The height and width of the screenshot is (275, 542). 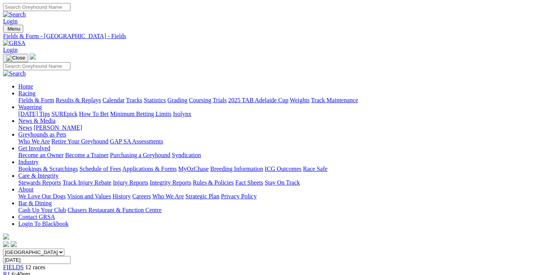 What do you see at coordinates (279, 169) in the screenshot?
I see `div: Industry` at bounding box center [279, 169].